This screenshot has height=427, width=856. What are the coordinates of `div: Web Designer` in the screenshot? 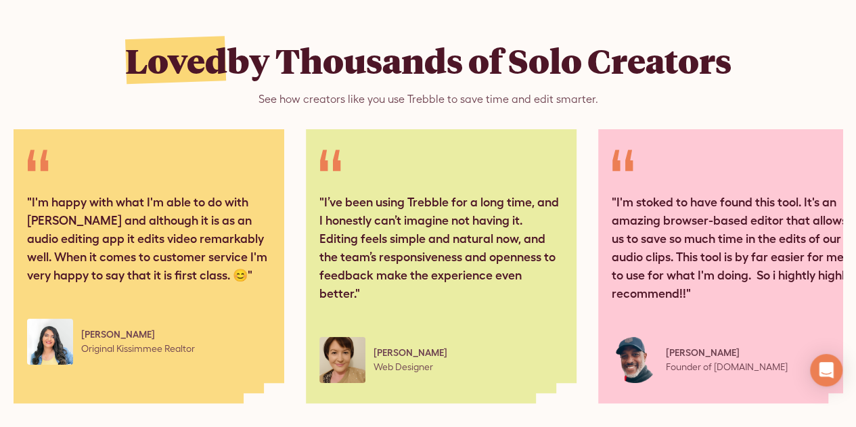 It's located at (404, 367).